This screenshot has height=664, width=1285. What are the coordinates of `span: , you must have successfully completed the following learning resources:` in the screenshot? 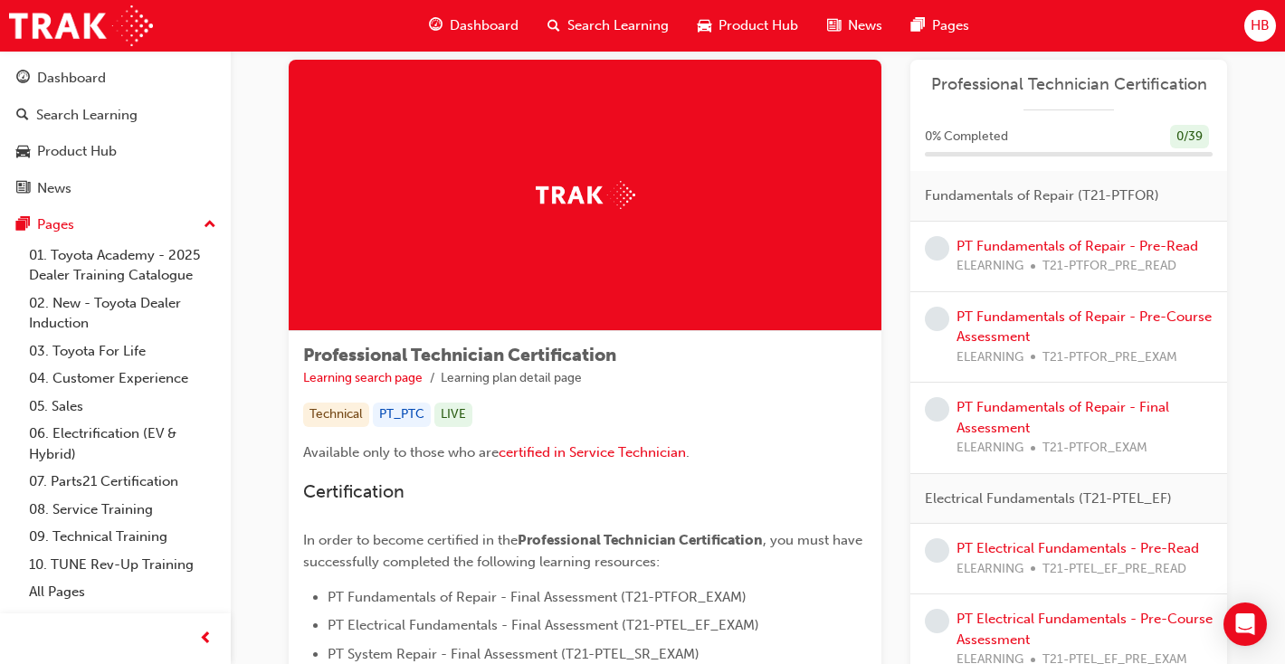 It's located at (585, 551).